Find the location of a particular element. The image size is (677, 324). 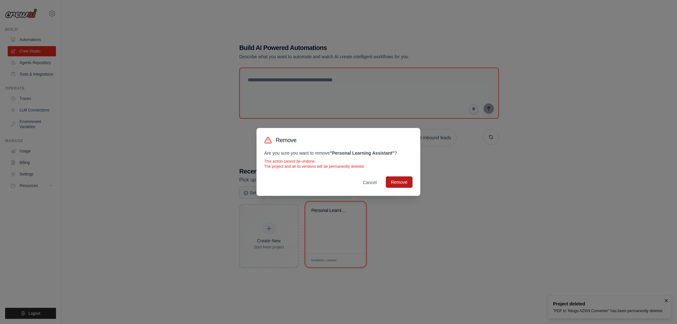

h3: Remove is located at coordinates (286, 140).